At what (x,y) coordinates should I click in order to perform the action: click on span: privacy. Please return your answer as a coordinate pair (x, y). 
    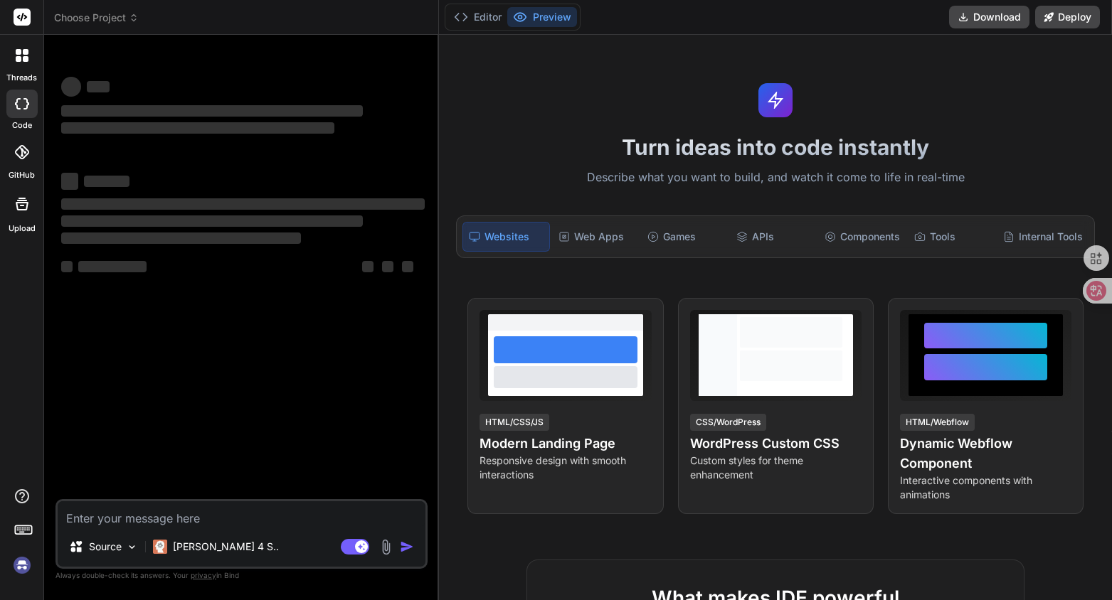
    Looking at the image, I should click on (203, 576).